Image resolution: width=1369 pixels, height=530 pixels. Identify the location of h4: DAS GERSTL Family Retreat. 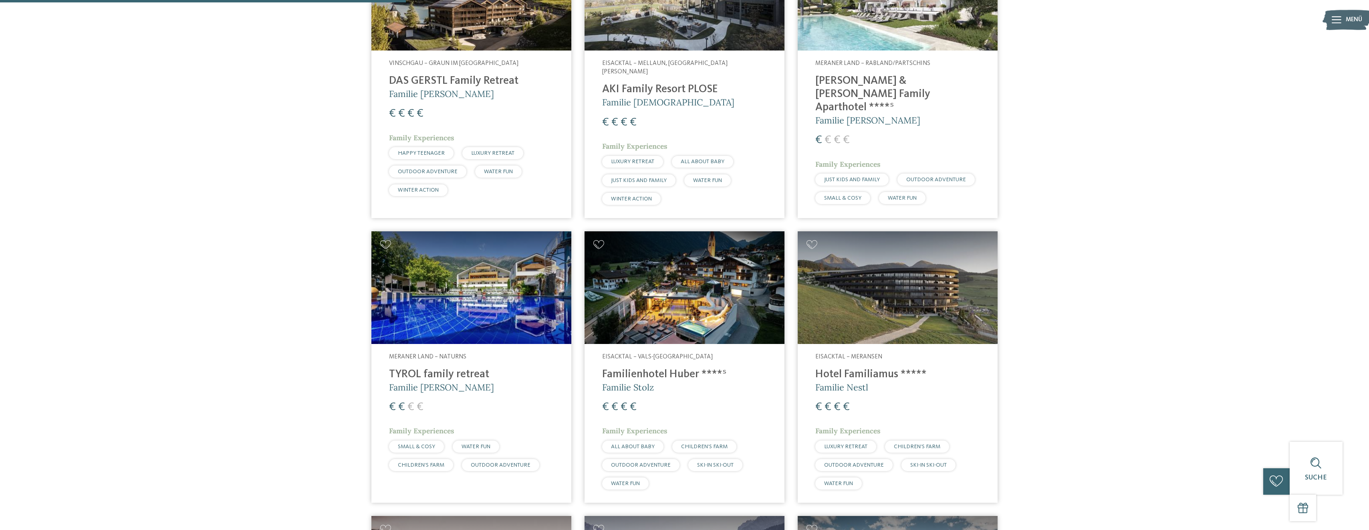
(471, 81).